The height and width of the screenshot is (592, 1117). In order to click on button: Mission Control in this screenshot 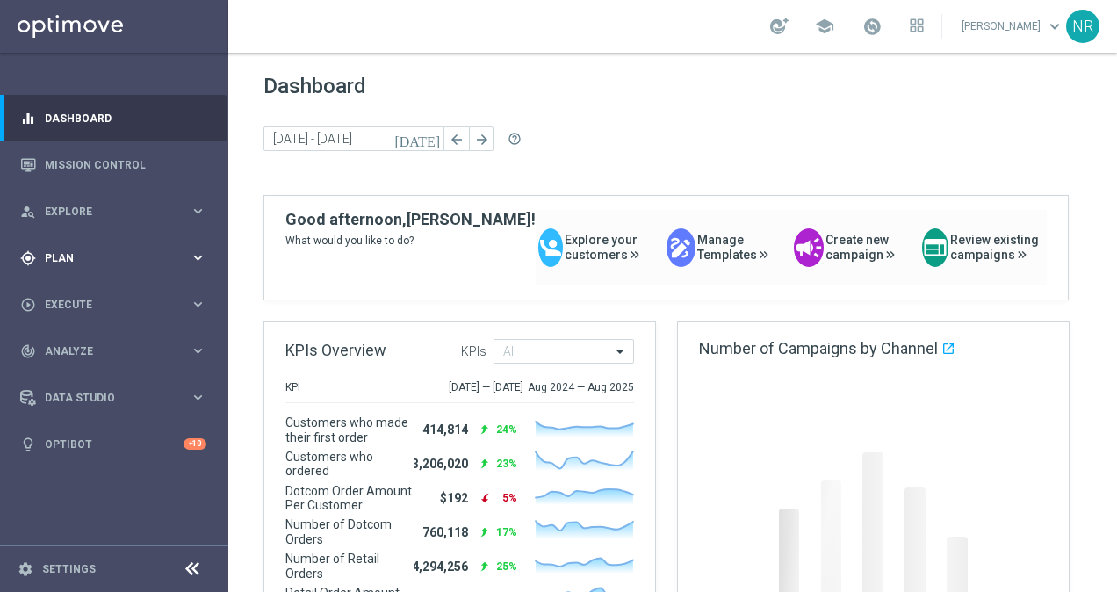, I will do `click(113, 165)`.